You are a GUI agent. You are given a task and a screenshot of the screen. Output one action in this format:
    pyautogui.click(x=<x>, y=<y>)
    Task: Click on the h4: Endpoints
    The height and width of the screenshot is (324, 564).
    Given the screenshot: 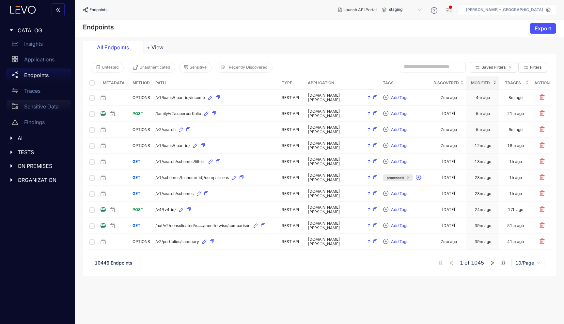 What is the action you would take?
    pyautogui.click(x=98, y=27)
    